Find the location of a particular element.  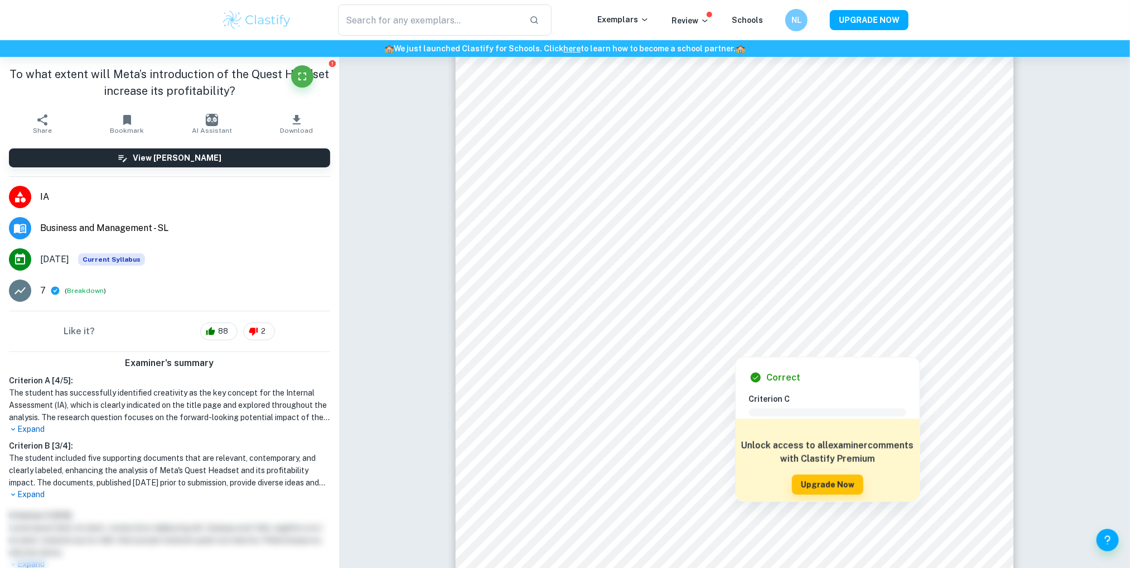

button: Help and Feedback is located at coordinates (1108, 540).